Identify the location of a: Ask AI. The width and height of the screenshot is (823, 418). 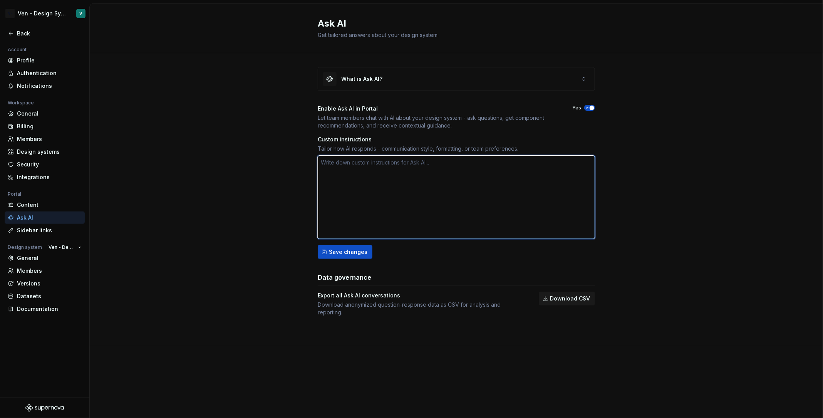
(45, 218).